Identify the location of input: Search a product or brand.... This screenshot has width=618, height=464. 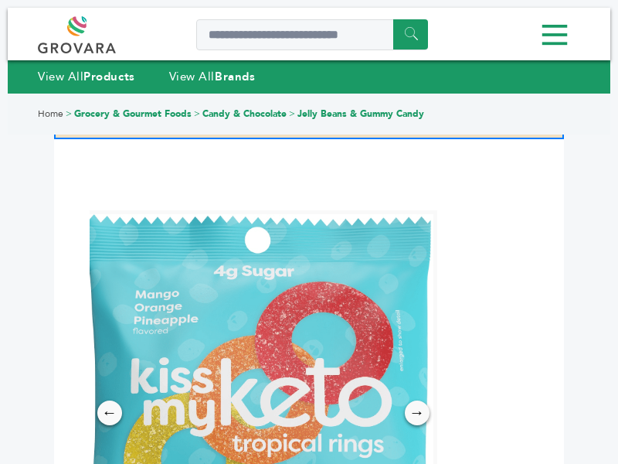
(312, 35).